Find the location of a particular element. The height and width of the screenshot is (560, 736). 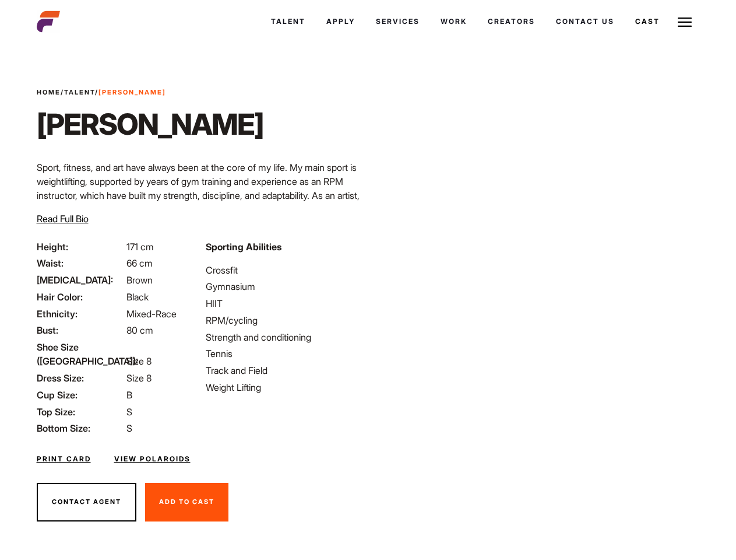

a: Contact Us is located at coordinates (585, 22).